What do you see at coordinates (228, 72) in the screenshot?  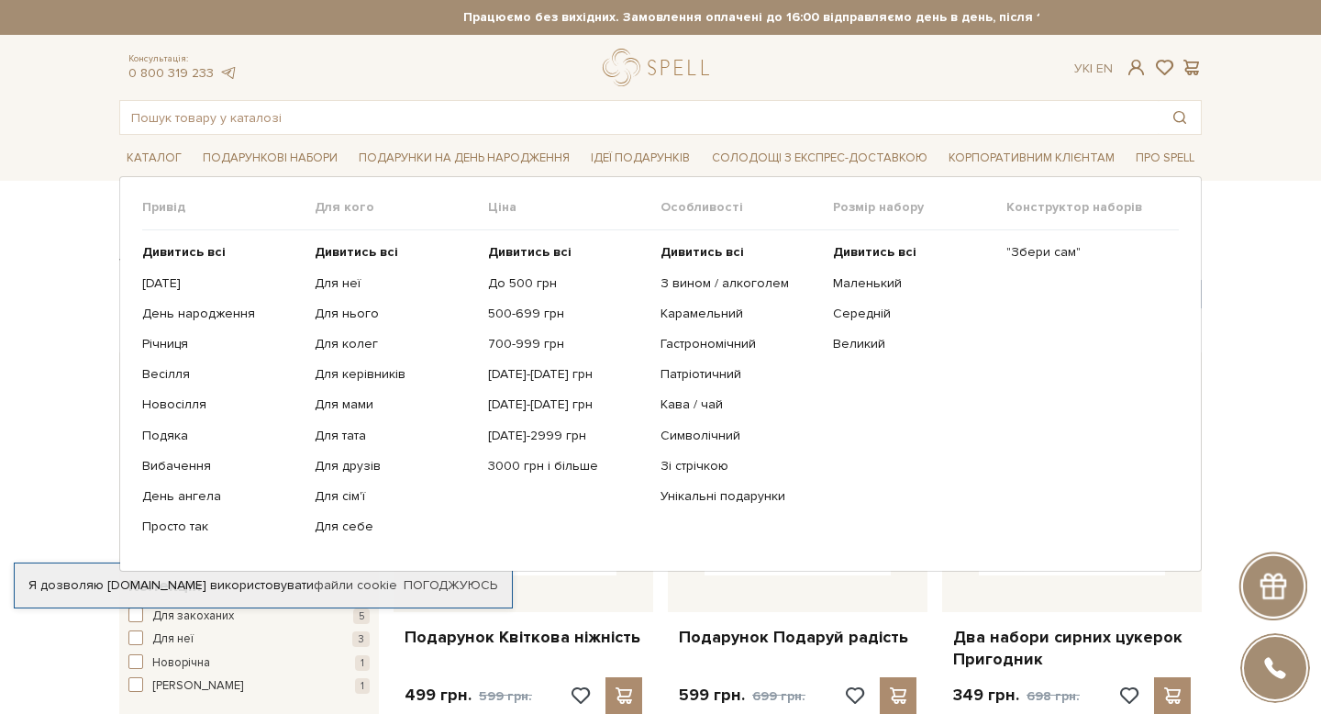 I see `a: telegram` at bounding box center [228, 72].